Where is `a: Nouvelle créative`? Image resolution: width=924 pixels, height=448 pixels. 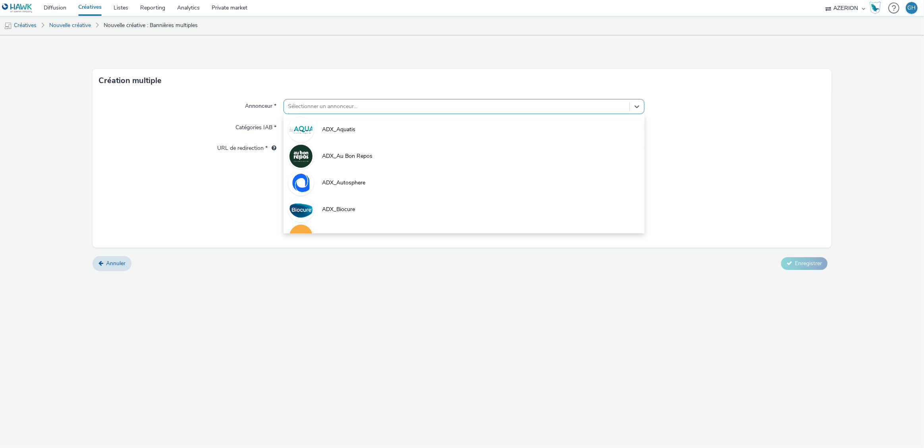 a: Nouvelle créative is located at coordinates (70, 25).